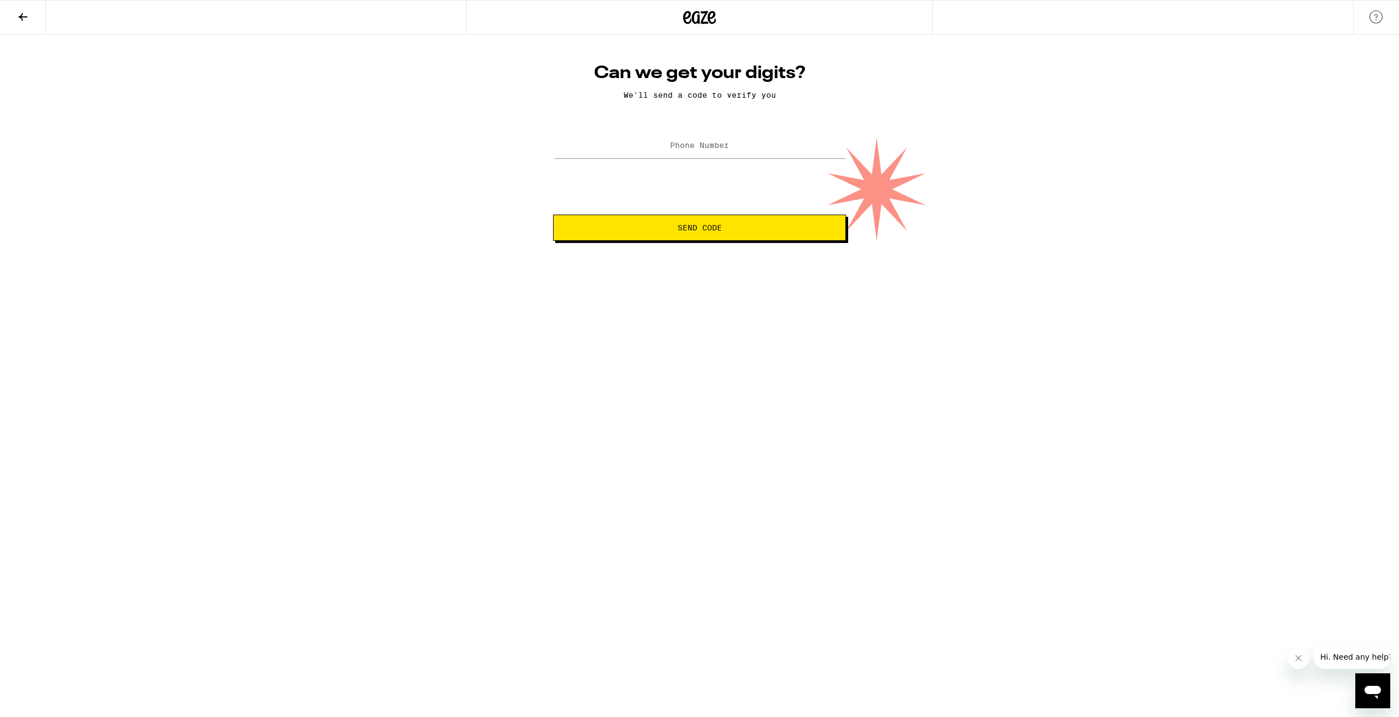  What do you see at coordinates (699, 95) in the screenshot?
I see `p: We'll send a code to verify you` at bounding box center [699, 95].